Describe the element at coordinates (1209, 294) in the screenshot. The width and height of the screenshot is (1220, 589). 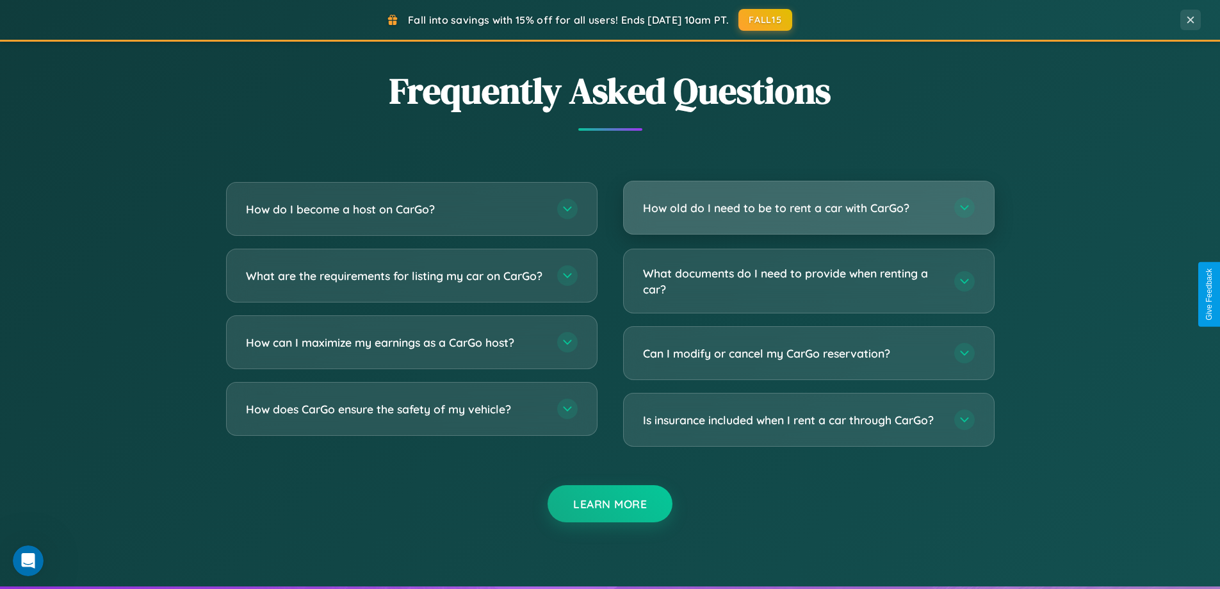
I see `div: Give Feedback` at that location.